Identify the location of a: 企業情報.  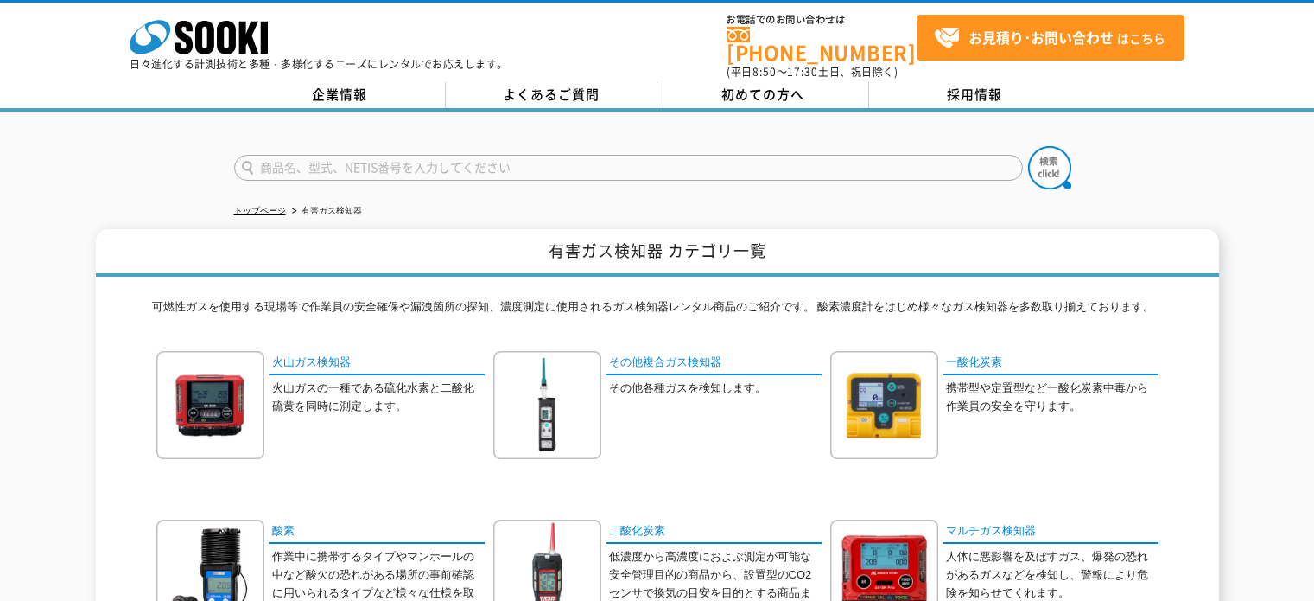
(340, 95).